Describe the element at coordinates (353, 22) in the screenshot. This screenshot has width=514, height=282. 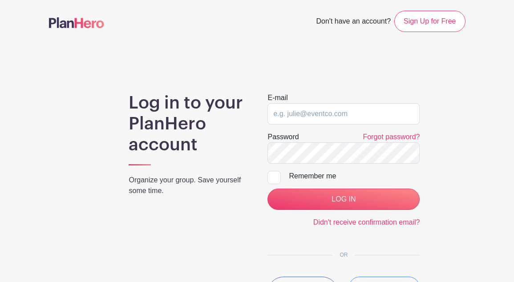
I see `span: Don't have an account?` at that location.